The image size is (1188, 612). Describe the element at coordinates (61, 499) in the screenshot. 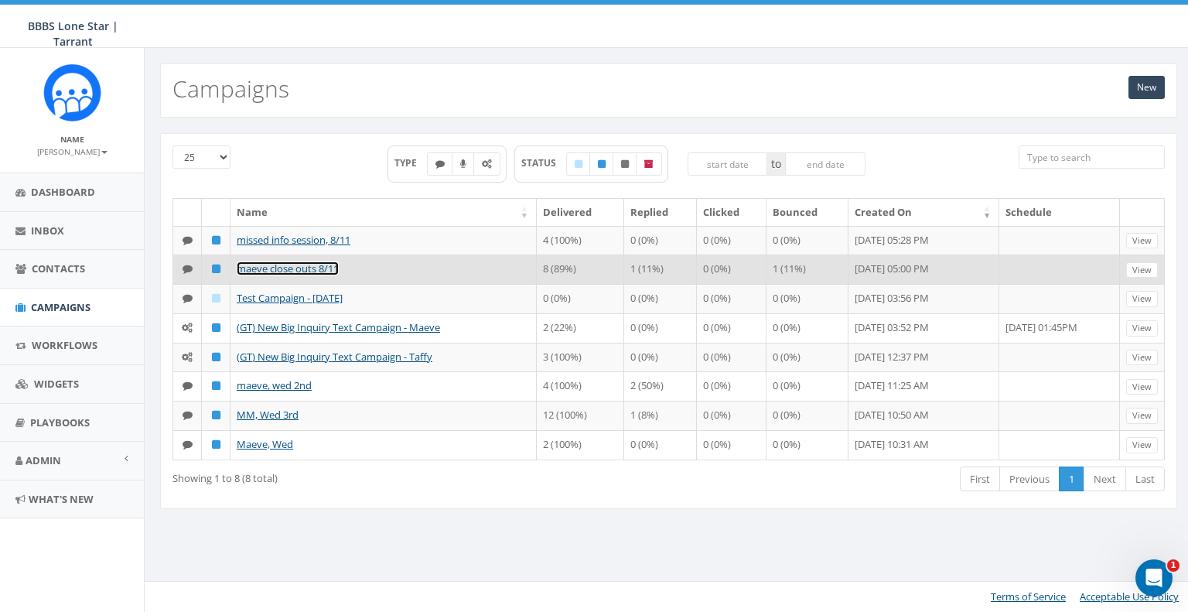

I see `span: What's New` at that location.